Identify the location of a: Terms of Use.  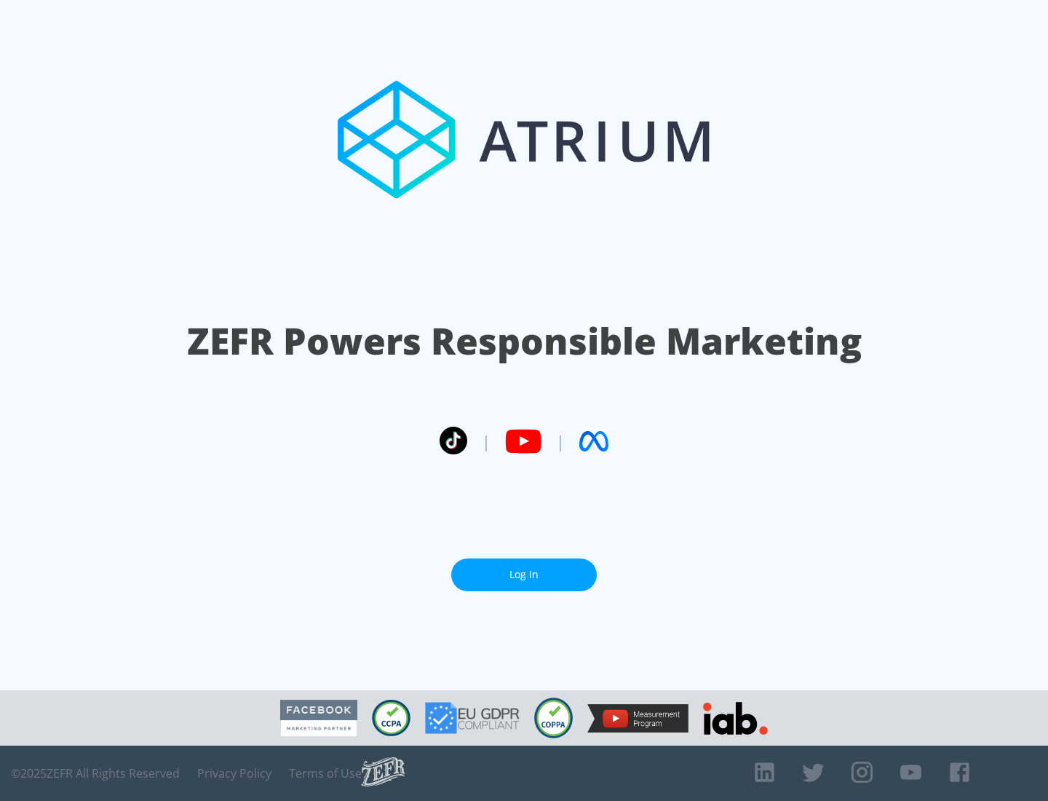
(325, 773).